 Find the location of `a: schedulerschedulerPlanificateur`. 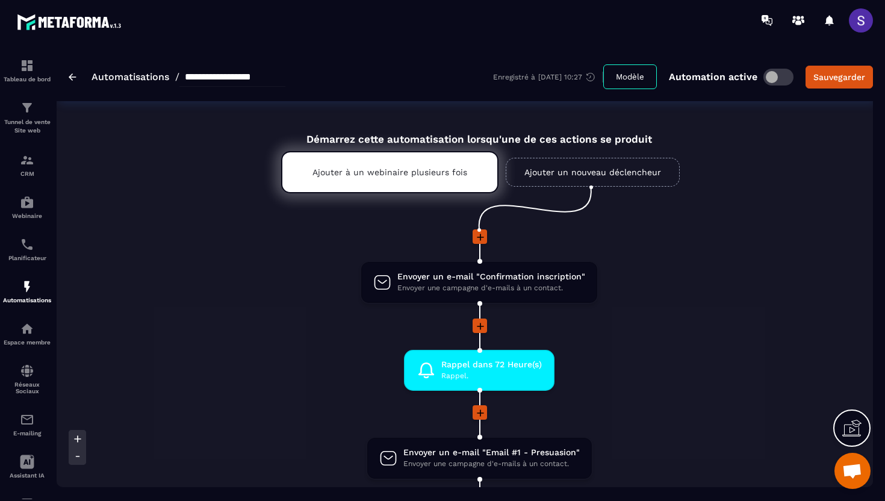

a: schedulerschedulerPlanificateur is located at coordinates (27, 249).